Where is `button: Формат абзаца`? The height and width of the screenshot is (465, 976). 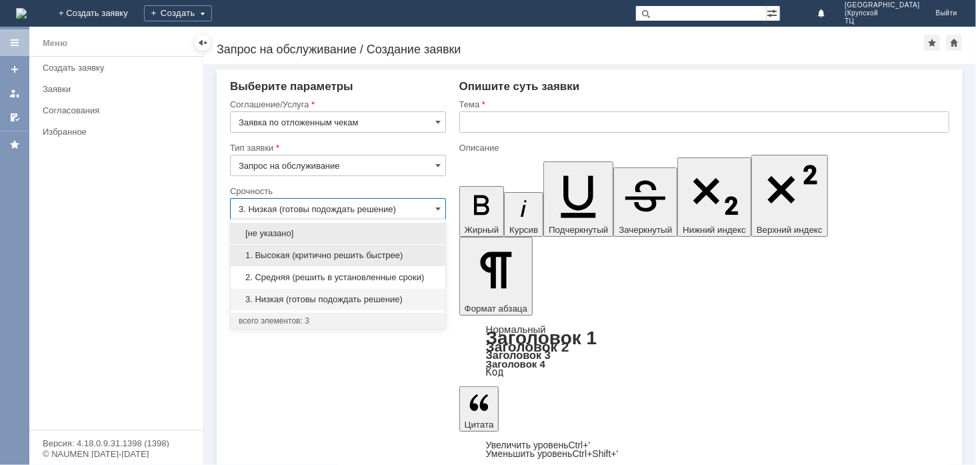
button: Формат абзаца is located at coordinates (496, 276).